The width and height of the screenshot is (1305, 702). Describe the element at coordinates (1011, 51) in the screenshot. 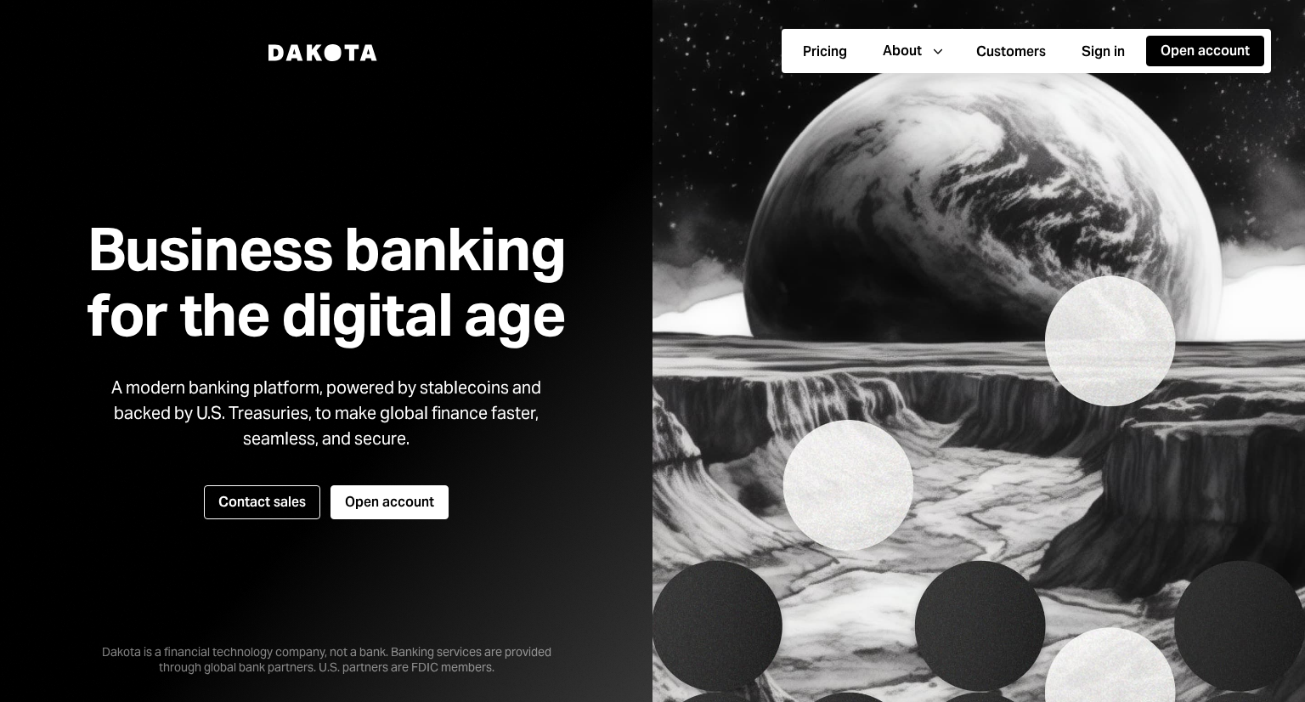

I see `a: Customers` at that location.